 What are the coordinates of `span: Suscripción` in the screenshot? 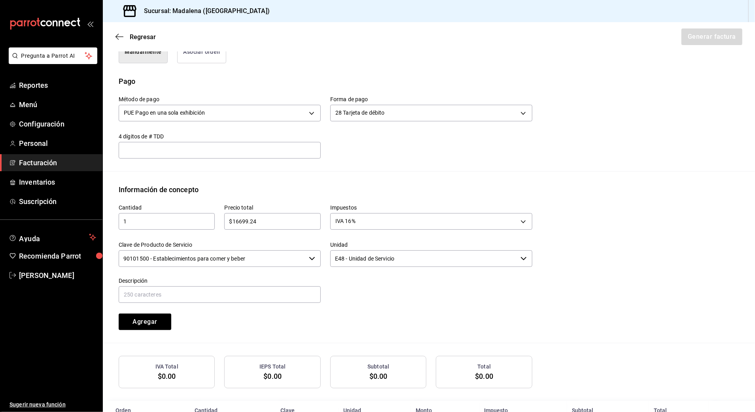 It's located at (57, 201).